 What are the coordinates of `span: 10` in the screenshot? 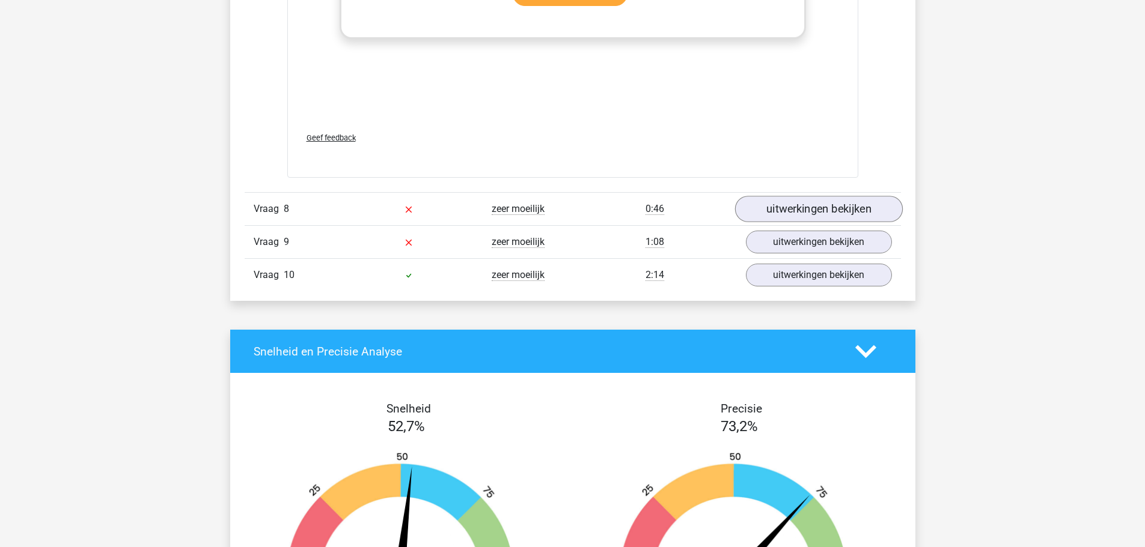 It's located at (289, 275).